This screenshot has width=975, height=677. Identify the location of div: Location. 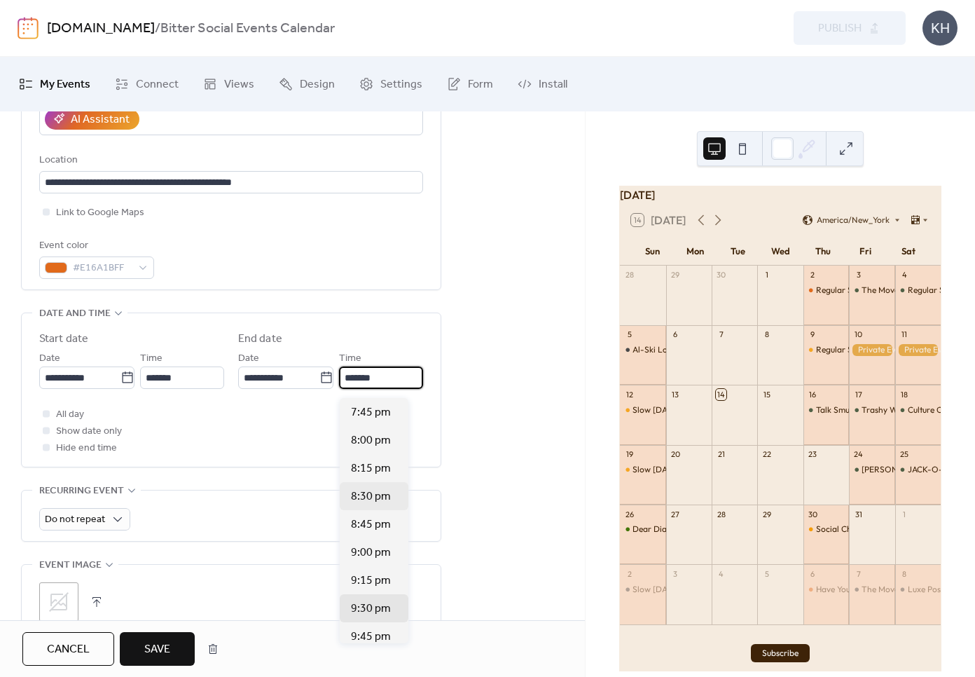
(230, 160).